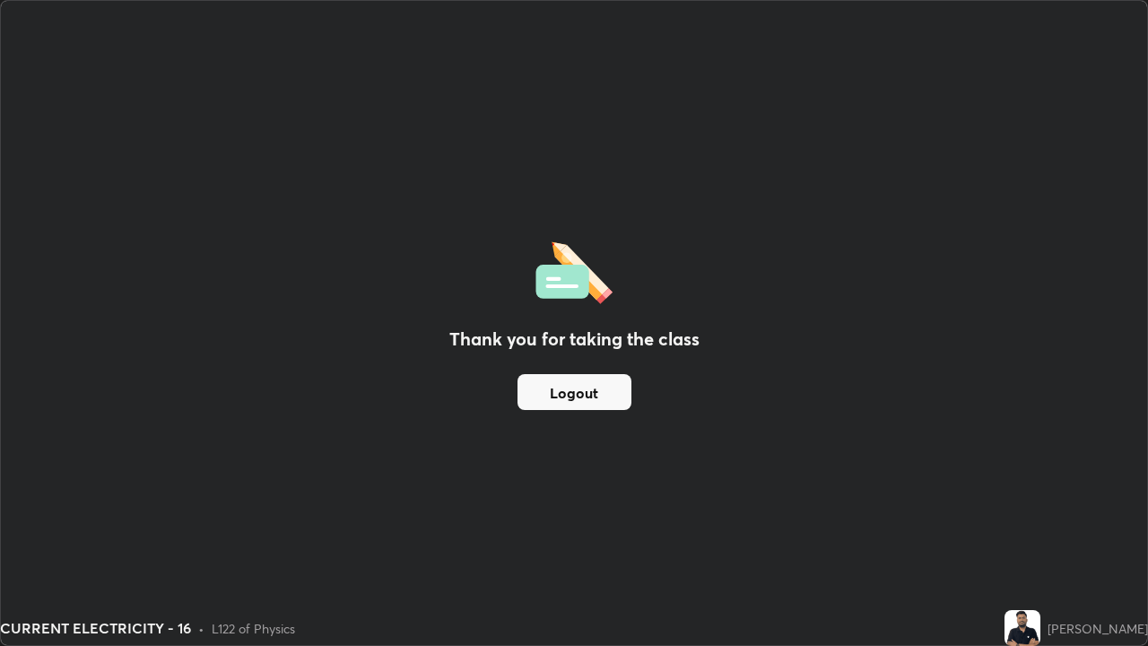 This screenshot has width=1148, height=646. I want to click on div: L122 of Physics, so click(253, 628).